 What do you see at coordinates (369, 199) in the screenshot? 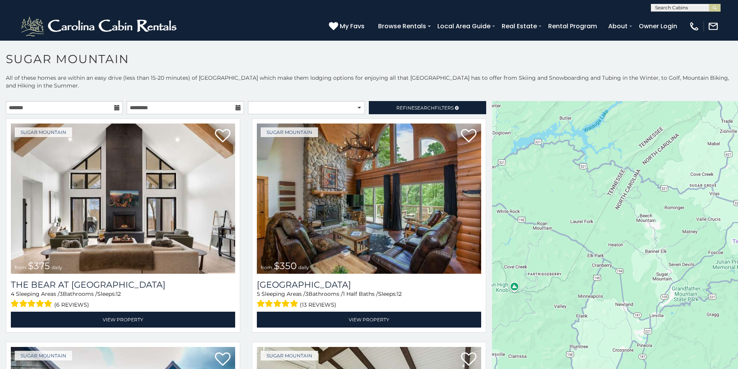
I see `img: 1714398141_thumbnail.jpeg` at bounding box center [369, 199].